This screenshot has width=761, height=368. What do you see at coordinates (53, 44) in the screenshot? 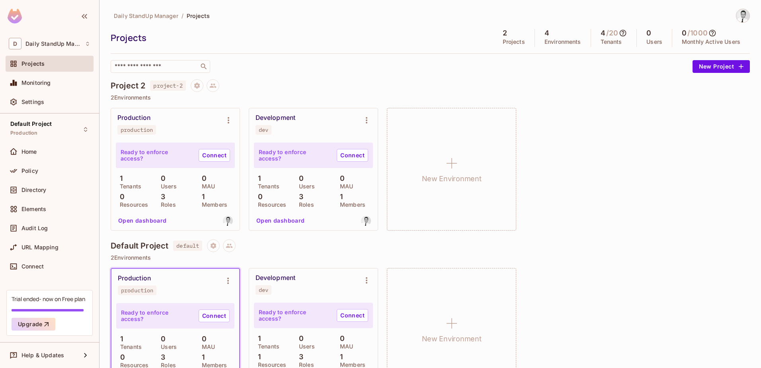
I see `span: Workspace: Daily StandUp Manager` at bounding box center [53, 44].